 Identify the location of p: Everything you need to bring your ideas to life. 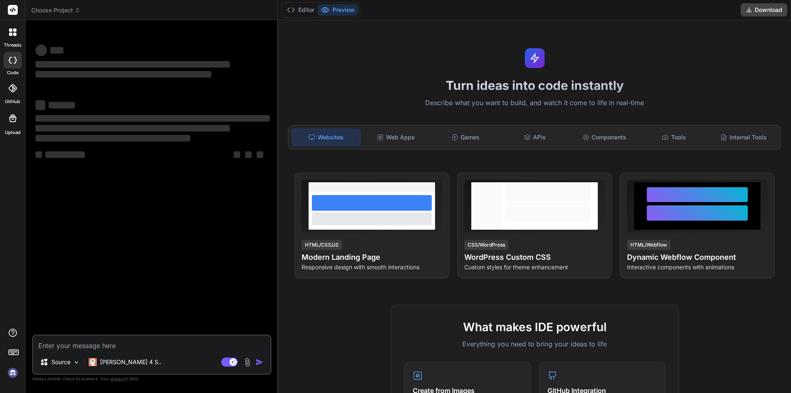
(535, 344).